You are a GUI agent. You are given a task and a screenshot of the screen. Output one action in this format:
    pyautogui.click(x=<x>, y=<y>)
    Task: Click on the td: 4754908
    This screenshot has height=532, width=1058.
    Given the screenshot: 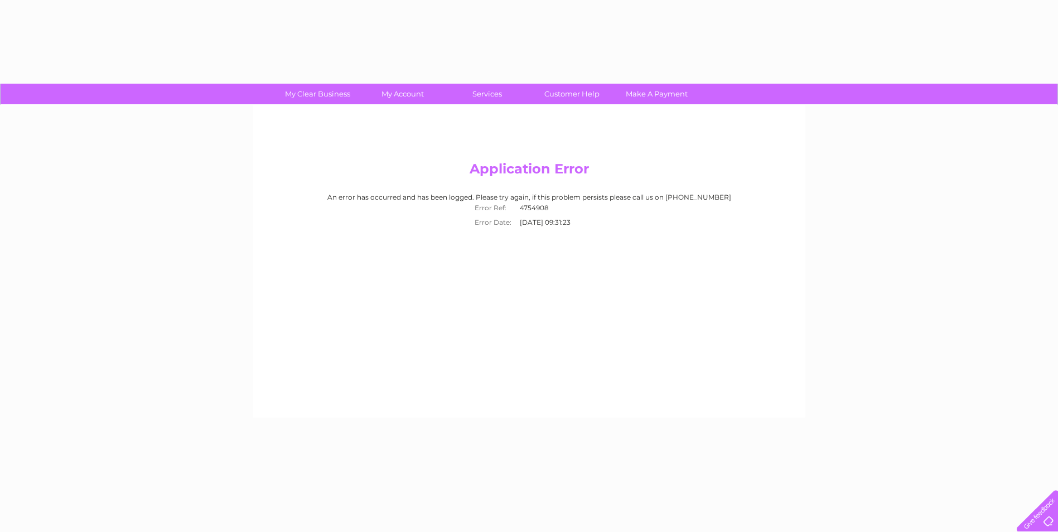 What is the action you would take?
    pyautogui.click(x=553, y=208)
    